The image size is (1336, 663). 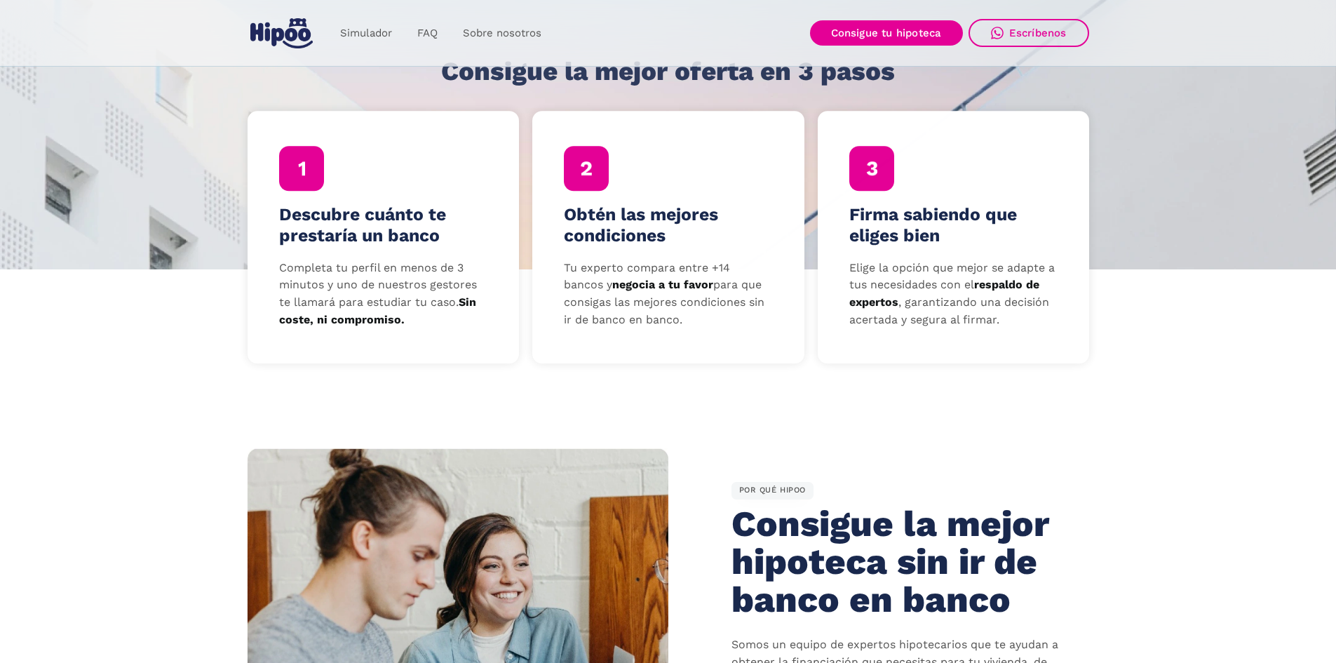 What do you see at coordinates (427, 33) in the screenshot?
I see `a: FAQ` at bounding box center [427, 33].